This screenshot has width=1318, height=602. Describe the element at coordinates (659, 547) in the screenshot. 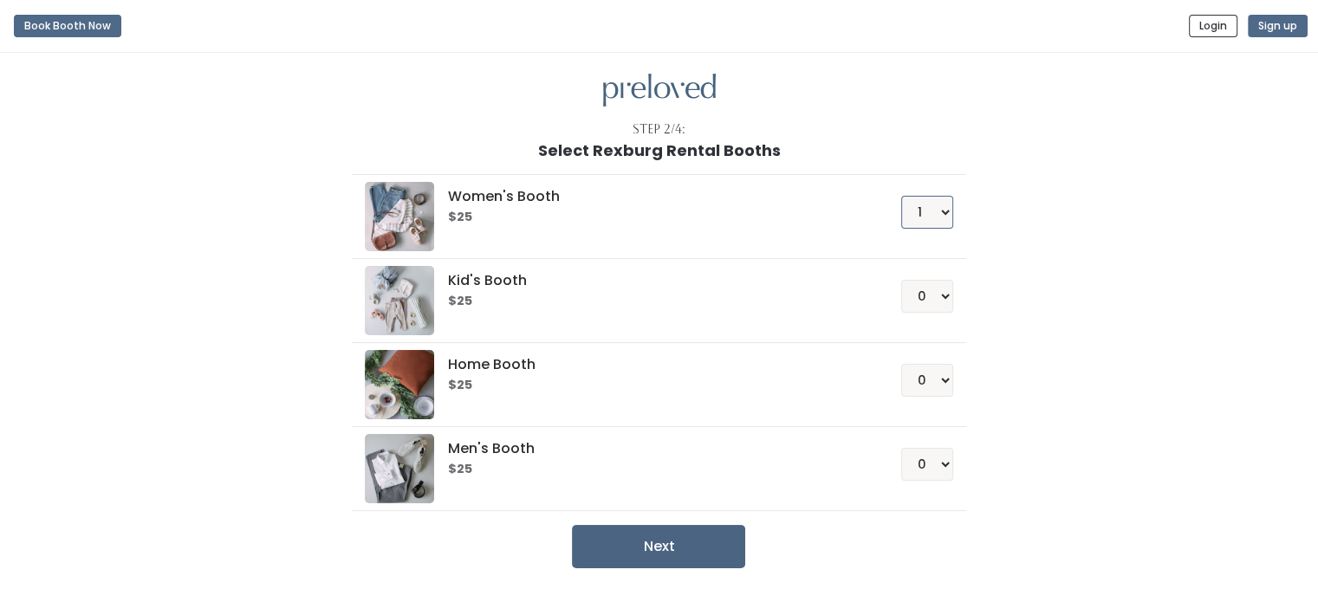

I see `button: Next` at that location.